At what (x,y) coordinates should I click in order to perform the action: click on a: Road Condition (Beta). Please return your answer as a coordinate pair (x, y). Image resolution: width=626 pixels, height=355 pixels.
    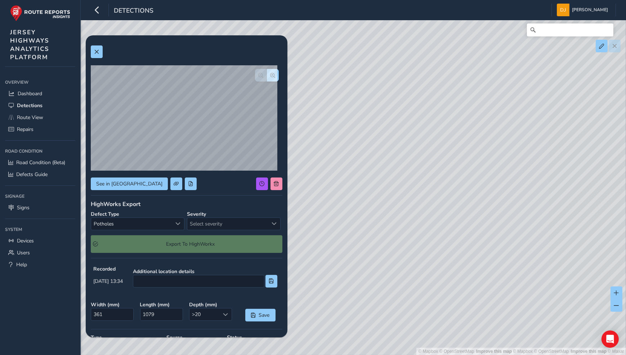
    Looking at the image, I should click on (40, 162).